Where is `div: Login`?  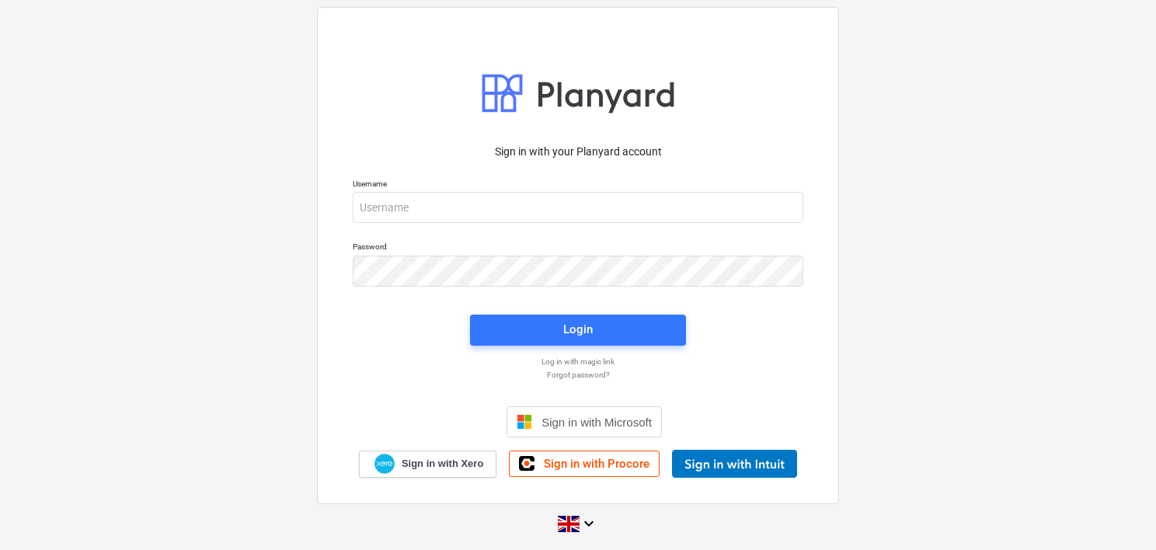
div: Login is located at coordinates (578, 329).